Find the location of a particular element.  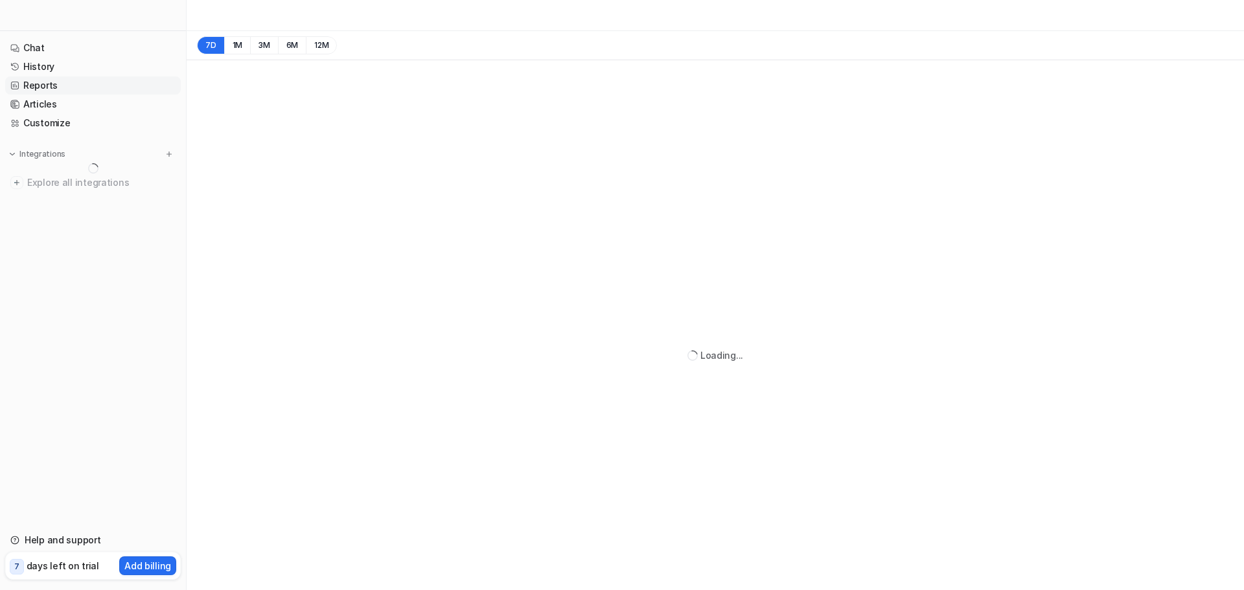

a: Customize is located at coordinates (93, 123).